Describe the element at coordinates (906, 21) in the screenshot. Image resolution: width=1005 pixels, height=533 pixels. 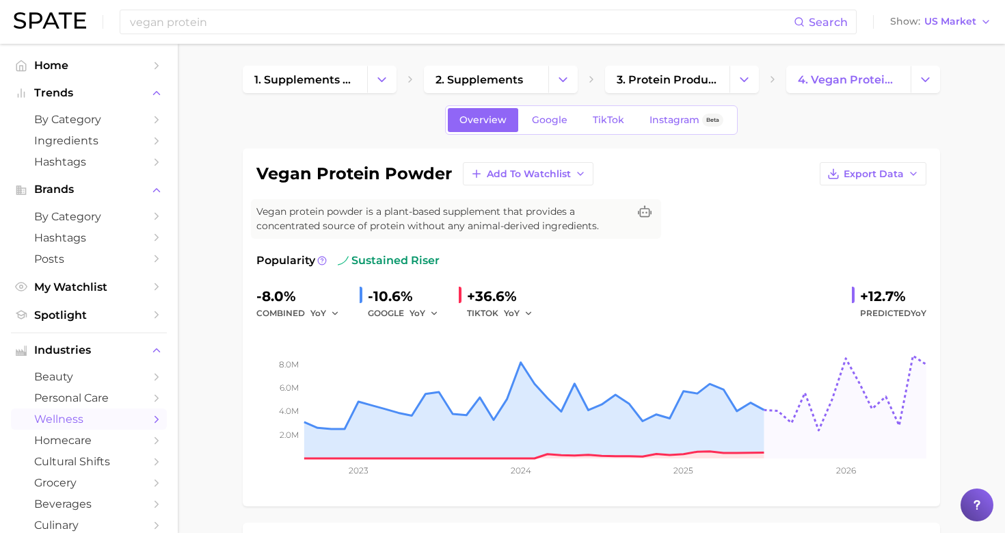
I see `span: Show` at that location.